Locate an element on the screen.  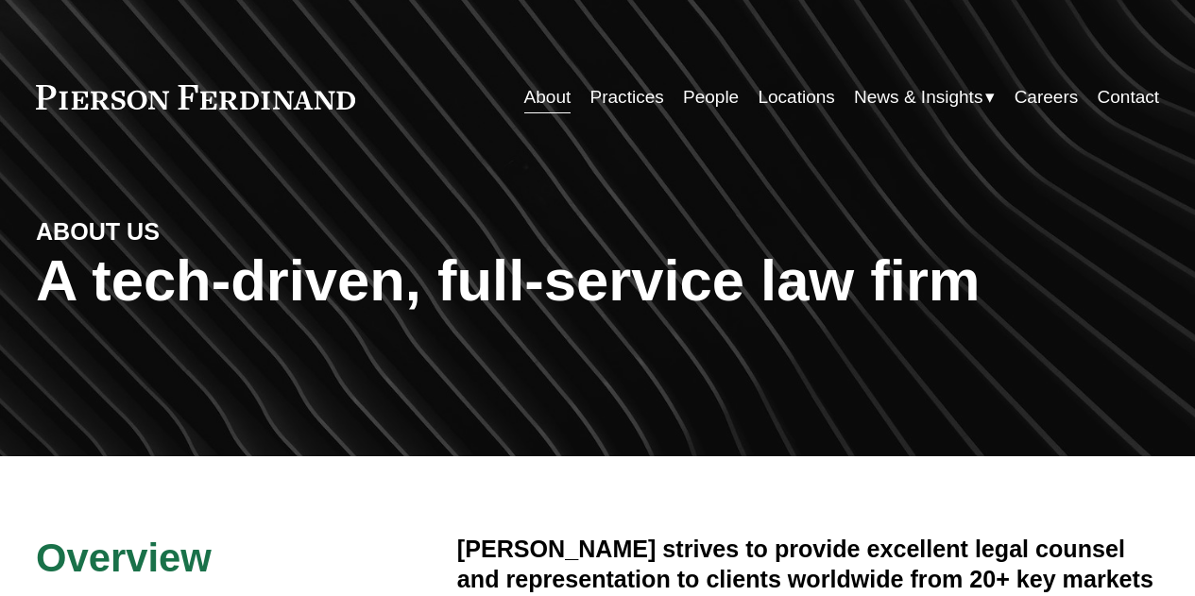
a: People is located at coordinates (710, 97).